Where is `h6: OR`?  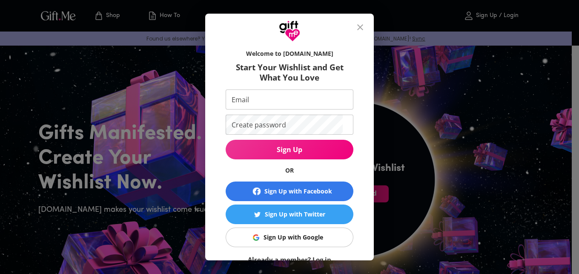 h6: OR is located at coordinates (290, 170).